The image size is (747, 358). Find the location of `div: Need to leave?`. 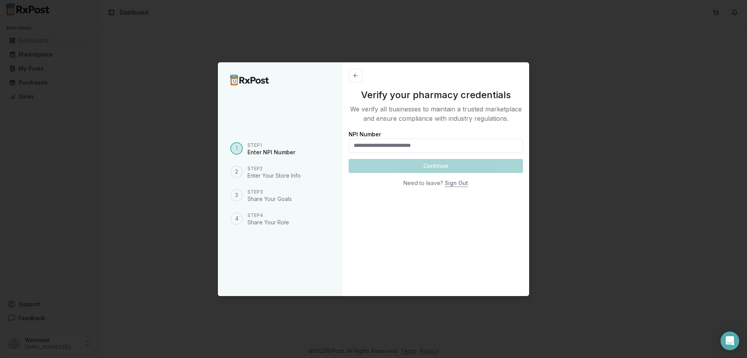

div: Need to leave? is located at coordinates (423, 183).